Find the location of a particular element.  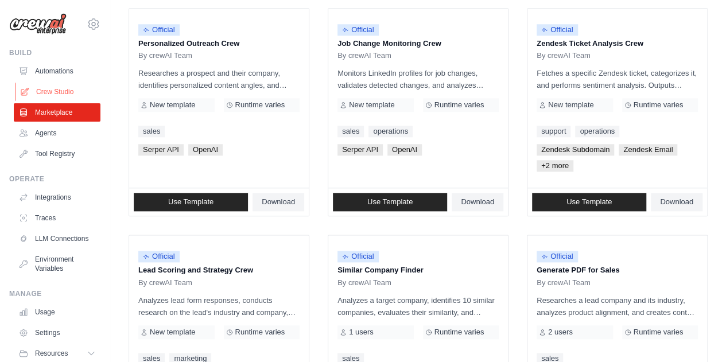

p: Job Change Monitoring Crew is located at coordinates (418, 44).